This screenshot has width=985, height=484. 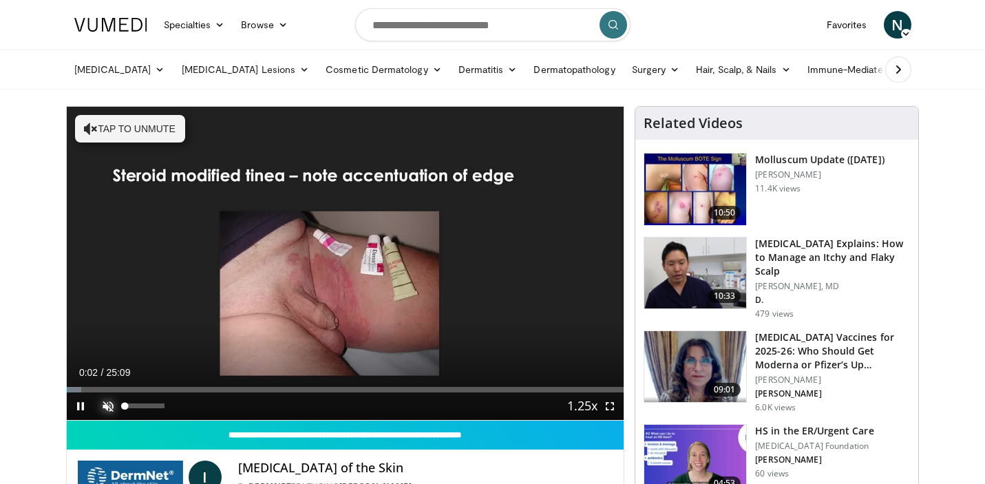 I want to click on span: 25:09, so click(x=118, y=372).